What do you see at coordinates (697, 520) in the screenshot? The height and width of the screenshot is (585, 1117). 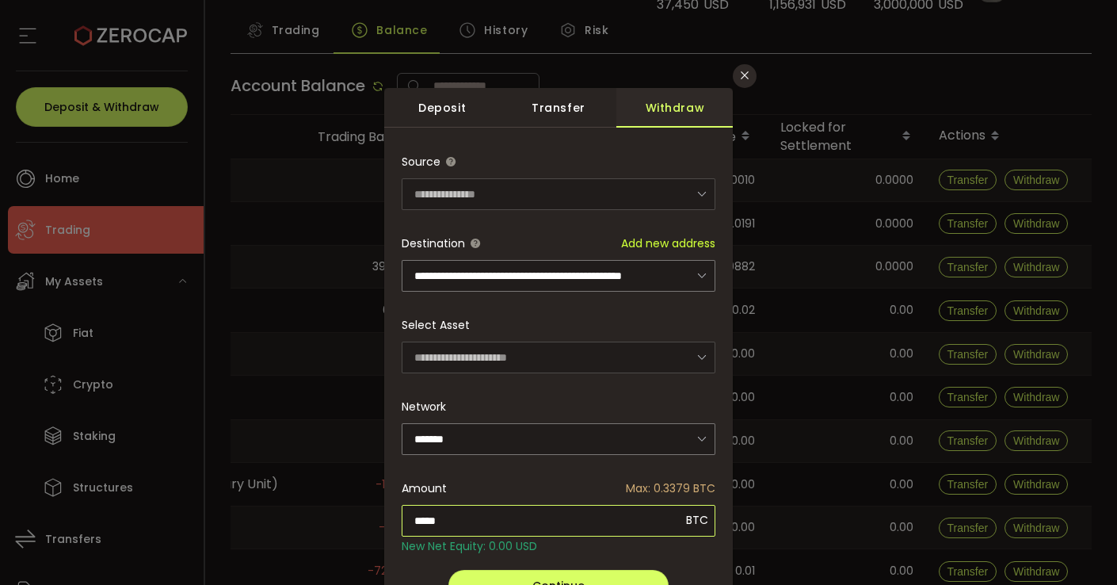 I see `span: BTC` at bounding box center [697, 520].